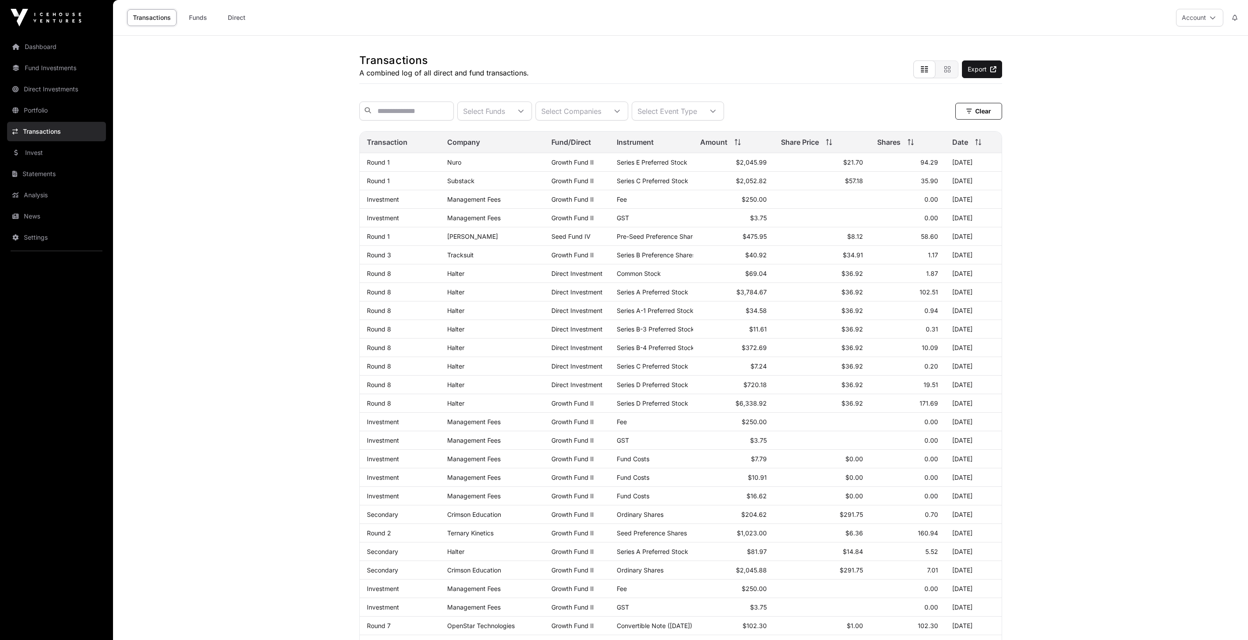 This screenshot has height=640, width=1248. I want to click on span: Shares, so click(889, 142).